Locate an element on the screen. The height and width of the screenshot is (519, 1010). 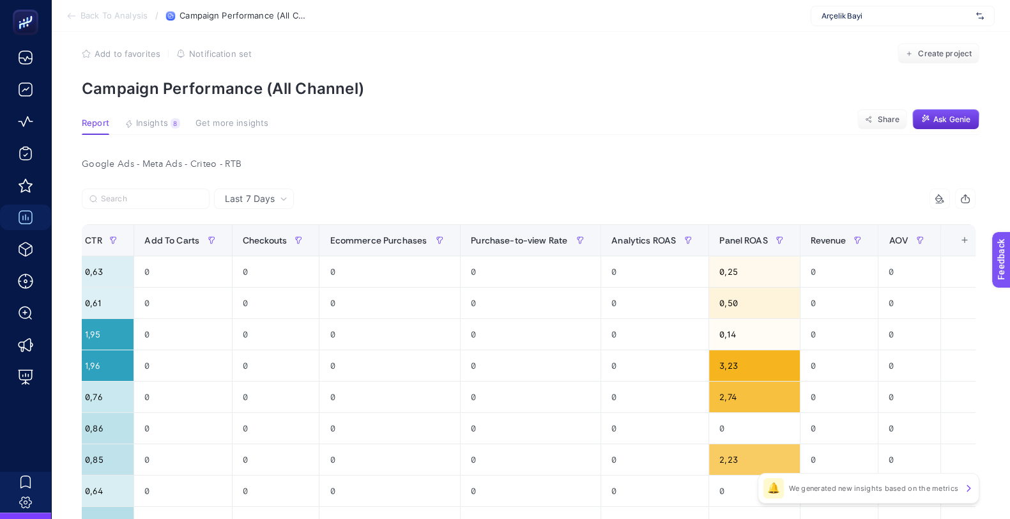
div: 3,23 is located at coordinates (754, 365).